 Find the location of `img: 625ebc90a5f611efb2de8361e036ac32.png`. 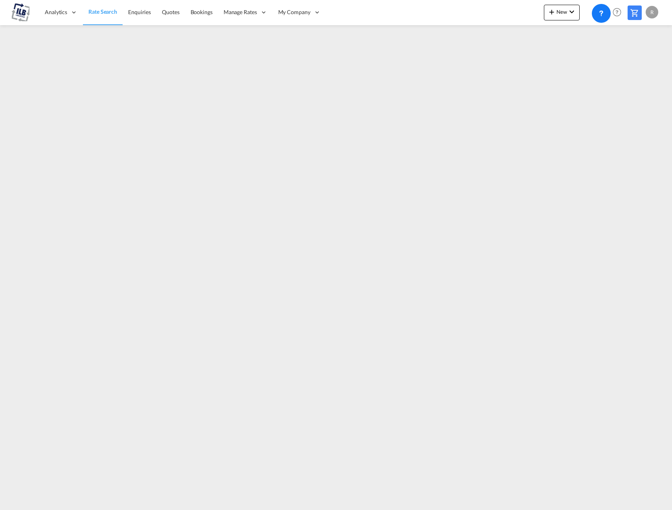

img: 625ebc90a5f611efb2de8361e036ac32.png is located at coordinates (20, 12).